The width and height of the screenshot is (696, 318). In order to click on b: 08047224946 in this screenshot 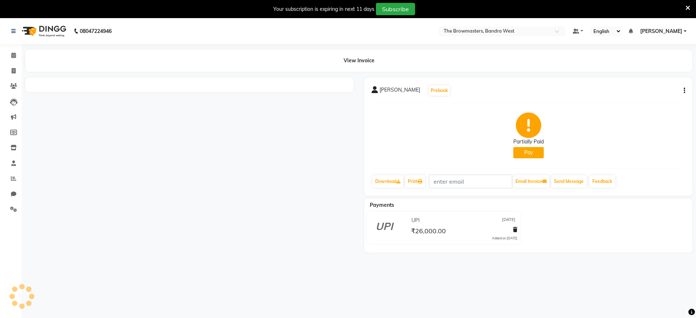, I will do `click(96, 31)`.